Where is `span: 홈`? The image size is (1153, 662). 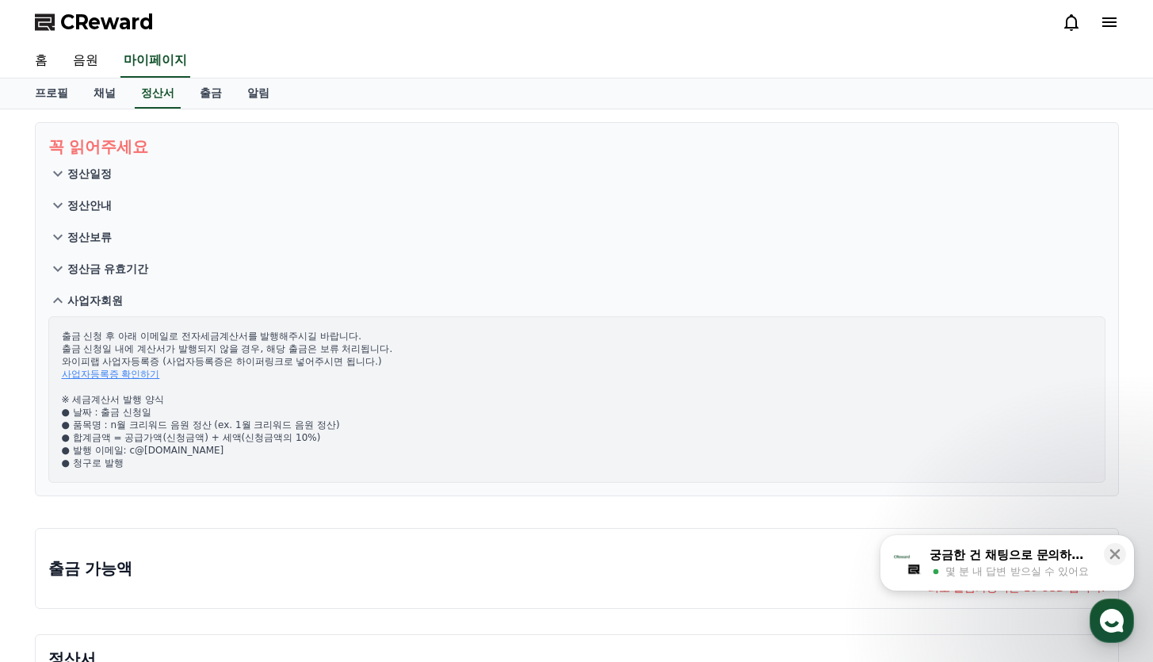 span: 홈 is located at coordinates (55, 533).